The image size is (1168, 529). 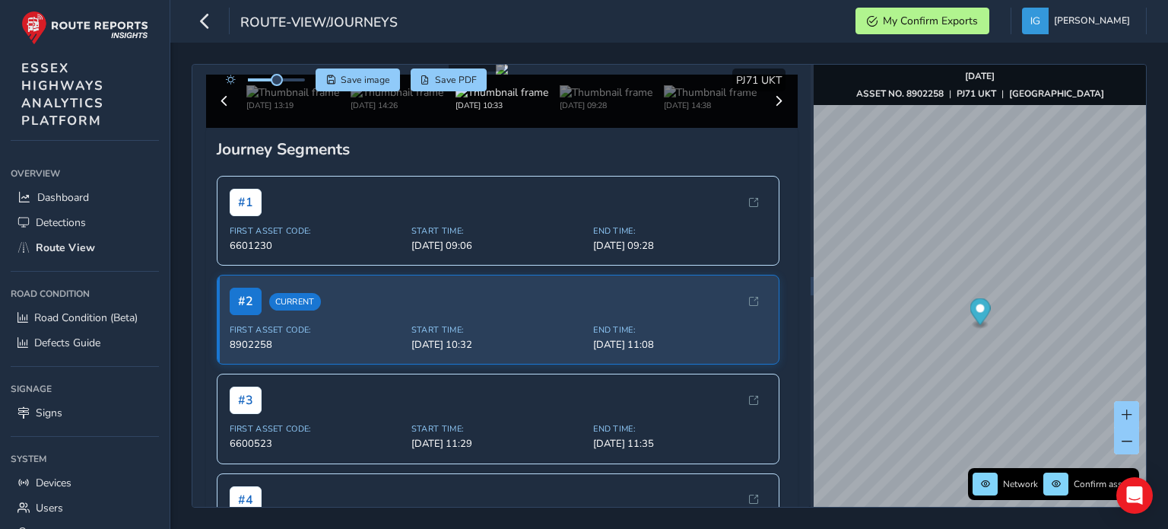 What do you see at coordinates (84, 294) in the screenshot?
I see `div: Road Condition` at bounding box center [84, 294].